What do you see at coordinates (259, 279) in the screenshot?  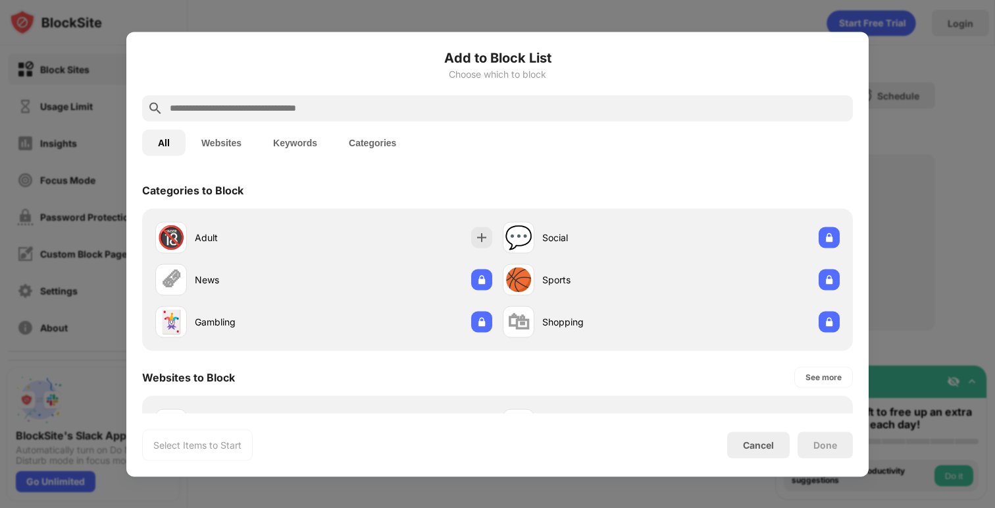 I see `div: News` at bounding box center [259, 279].